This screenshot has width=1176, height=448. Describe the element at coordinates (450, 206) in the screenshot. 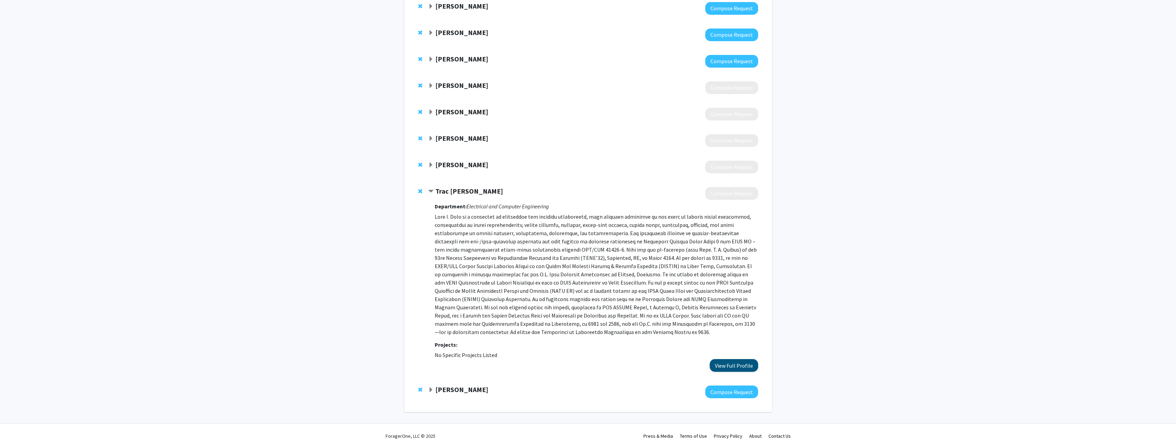

I see `strong: Department:` at that location.